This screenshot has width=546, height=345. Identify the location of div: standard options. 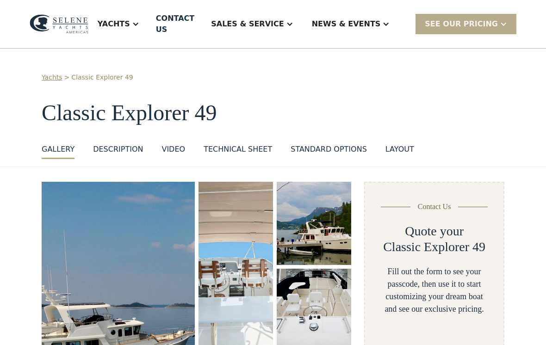
(328, 149).